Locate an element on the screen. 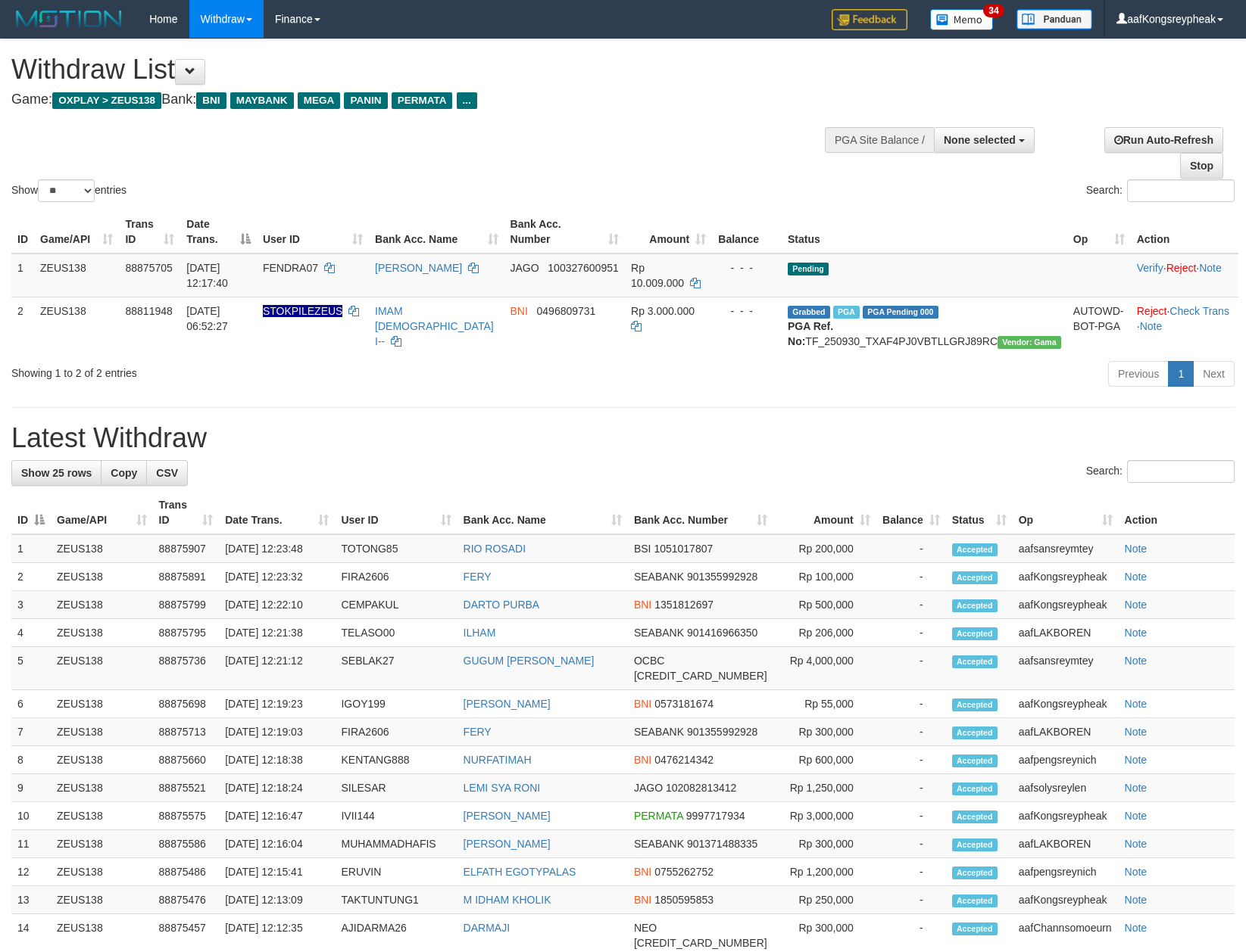 This screenshot has height=952, width=1246. a: M IDHAM KHOLIK is located at coordinates (507, 900).